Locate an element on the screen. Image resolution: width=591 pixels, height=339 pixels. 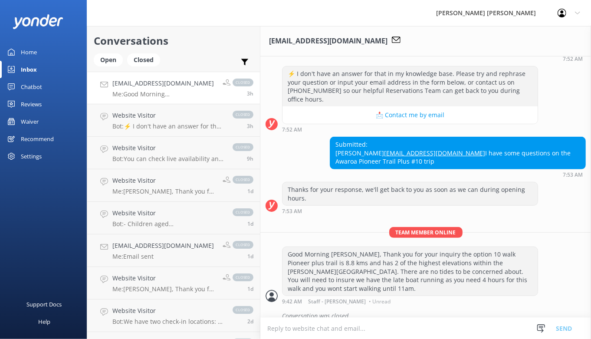
span: • Unread is located at coordinates (379, 301).